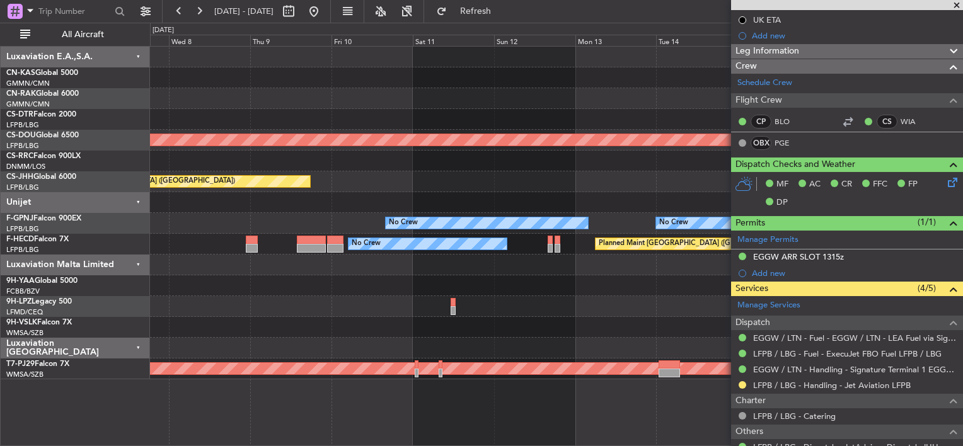 The height and width of the screenshot is (446, 963). I want to click on div: Wed 8, so click(209, 40).